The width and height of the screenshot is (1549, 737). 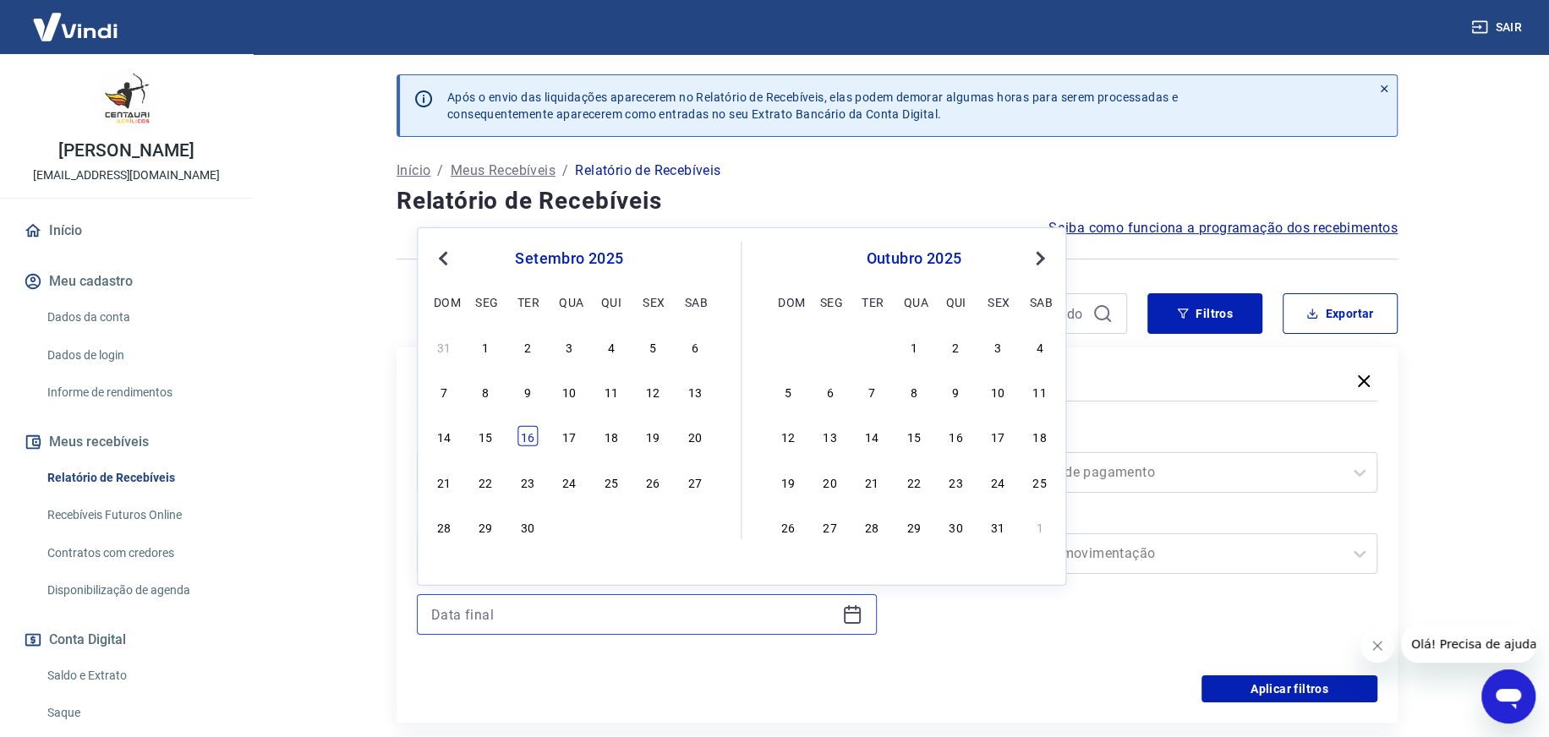 I want to click on span: Olá! Precisa de ajuda?, so click(x=76, y=19).